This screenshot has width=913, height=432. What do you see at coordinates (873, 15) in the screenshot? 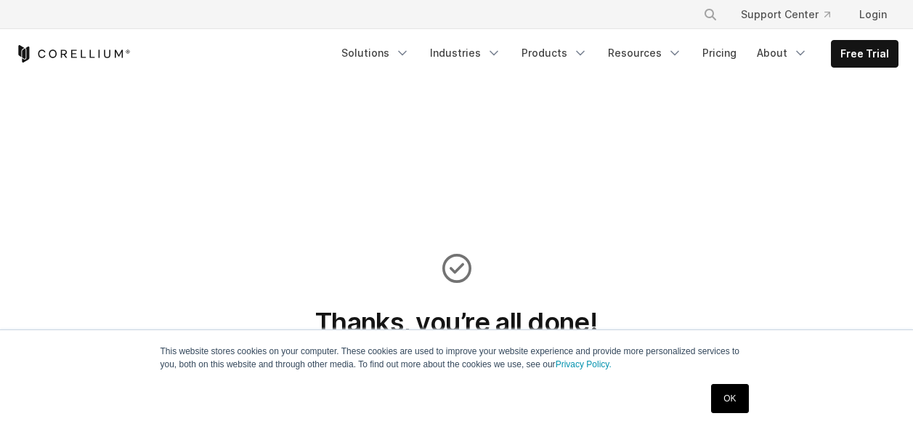
I see `a: Login` at bounding box center [873, 15].